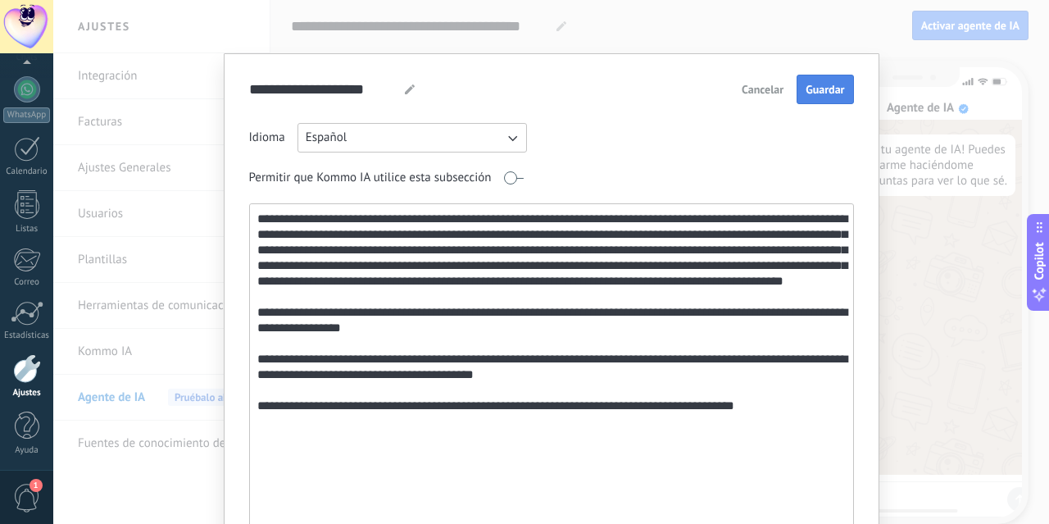 The image size is (1049, 524). What do you see at coordinates (27, 229) in the screenshot?
I see `div: Listas` at bounding box center [27, 229].